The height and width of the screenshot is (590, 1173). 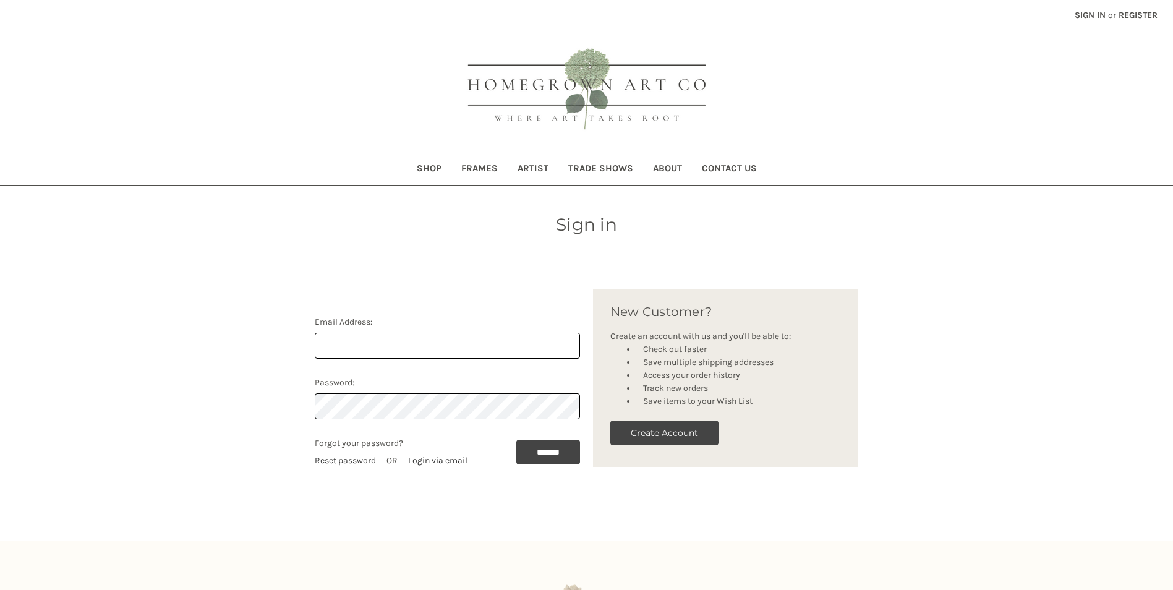 I want to click on a: Trade Shows, so click(x=600, y=169).